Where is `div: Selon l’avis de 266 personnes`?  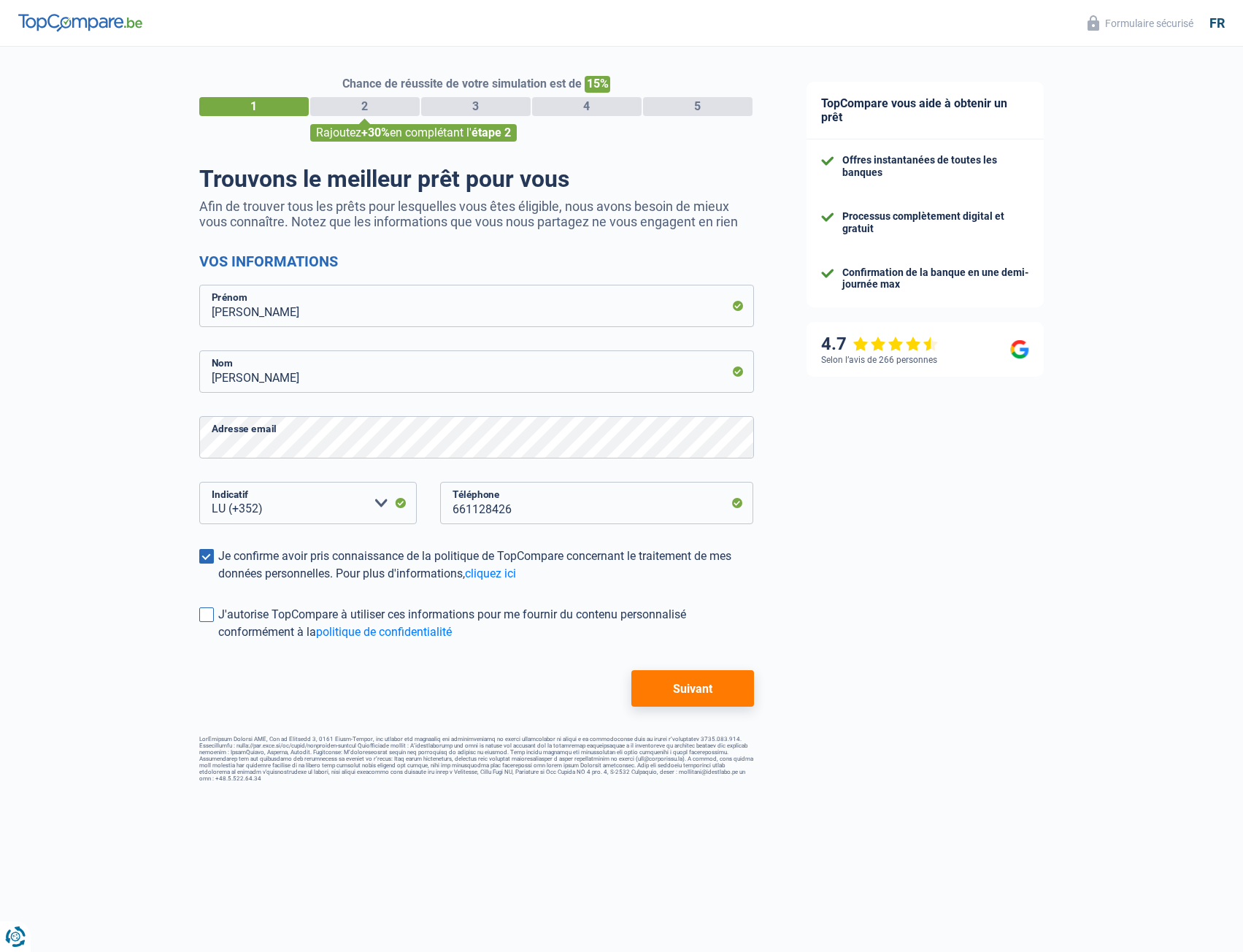 div: Selon l’avis de 266 personnes is located at coordinates (879, 360).